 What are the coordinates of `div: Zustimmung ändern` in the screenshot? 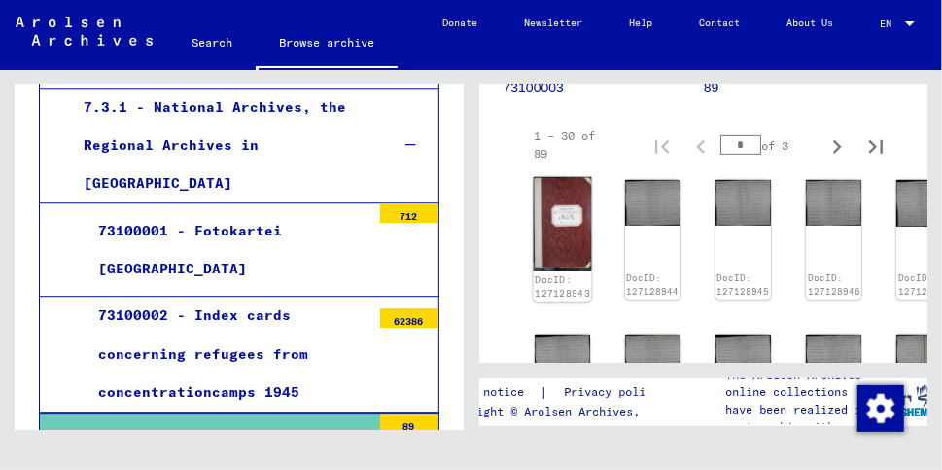 It's located at (880, 407).